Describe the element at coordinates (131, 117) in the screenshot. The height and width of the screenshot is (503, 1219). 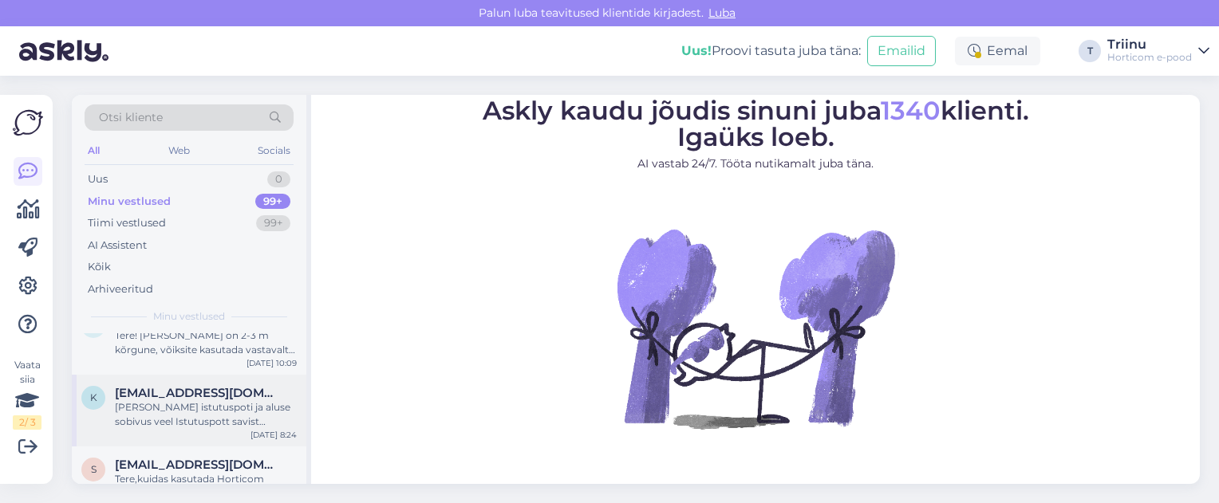
I see `span: Otsi kliente` at that location.